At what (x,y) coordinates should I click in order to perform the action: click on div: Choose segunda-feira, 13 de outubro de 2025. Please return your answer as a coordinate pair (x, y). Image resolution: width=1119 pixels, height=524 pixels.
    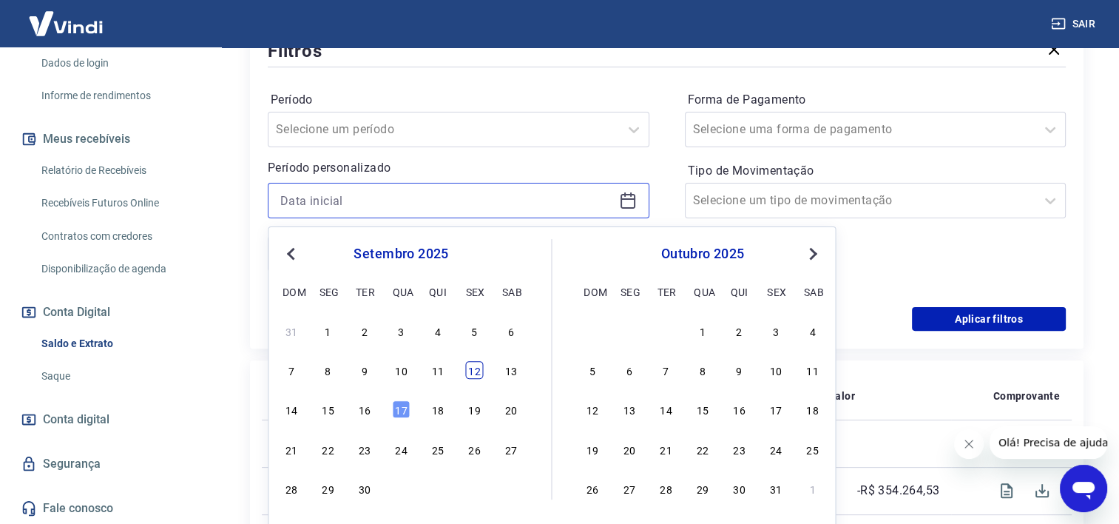
    Looking at the image, I should click on (629, 409).